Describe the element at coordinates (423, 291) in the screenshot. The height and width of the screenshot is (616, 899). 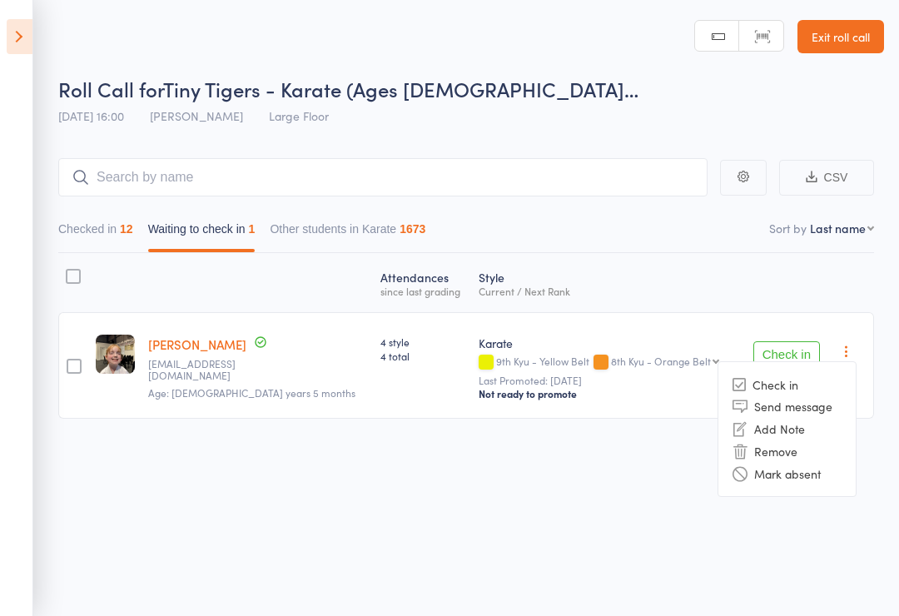
I see `div: since last grading` at that location.